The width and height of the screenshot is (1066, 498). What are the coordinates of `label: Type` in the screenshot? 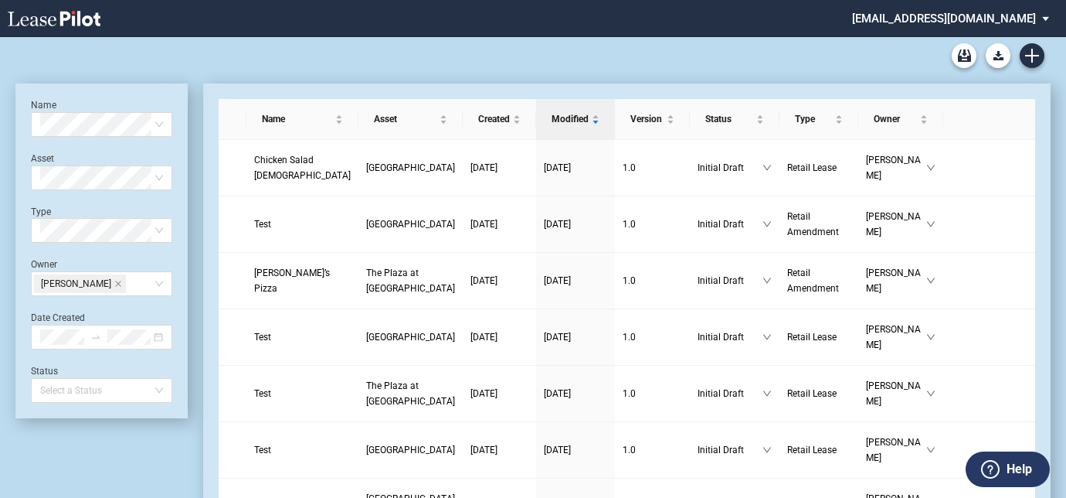 It's located at (41, 212).